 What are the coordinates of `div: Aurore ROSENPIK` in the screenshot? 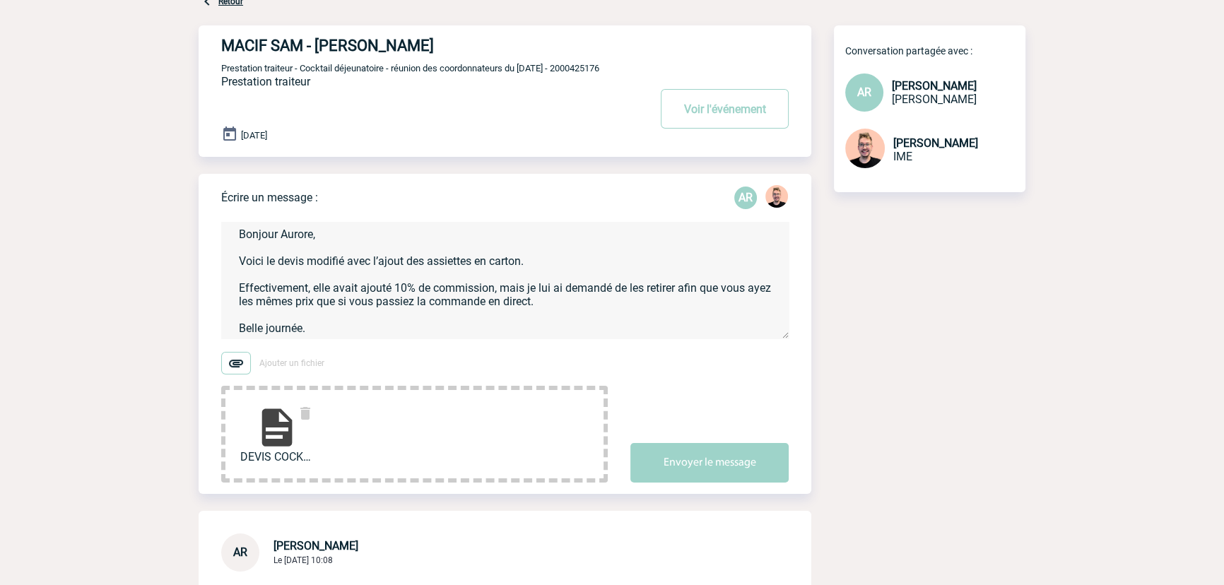 It's located at (746, 198).